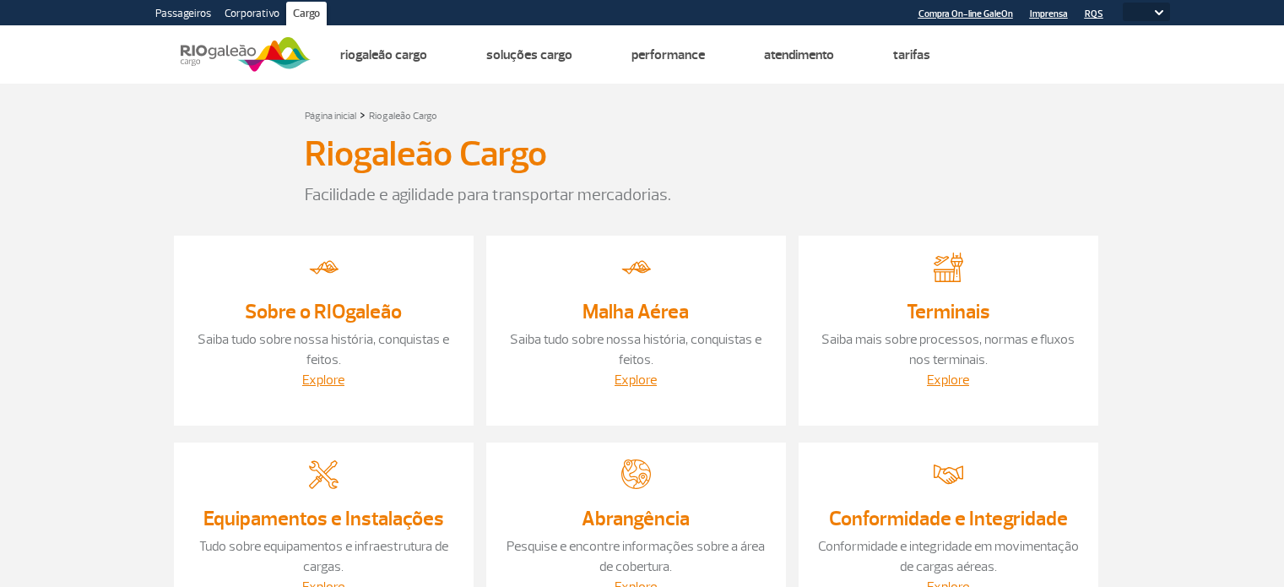 This screenshot has width=1284, height=587. Describe the element at coordinates (323, 311) in the screenshot. I see `a: Sobre o RIOgaleão` at that location.